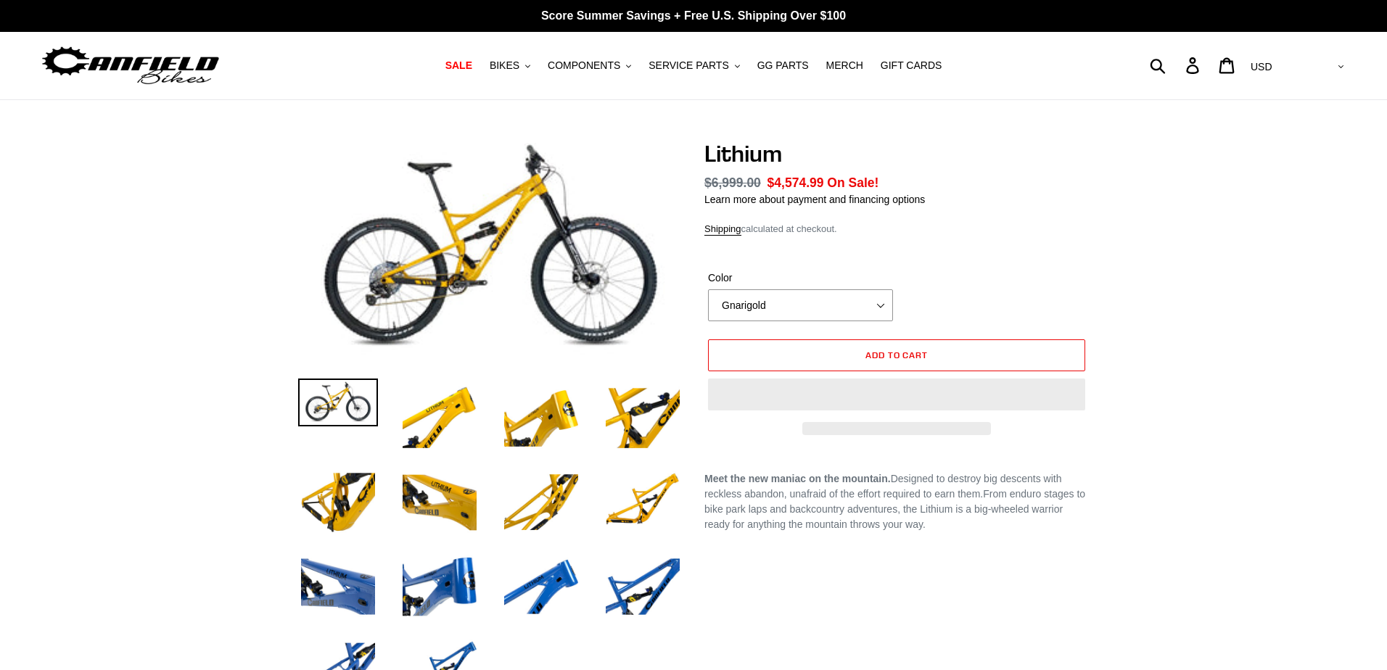 This screenshot has height=670, width=1387. I want to click on b: Meet the new maniac on the mountain., so click(797, 479).